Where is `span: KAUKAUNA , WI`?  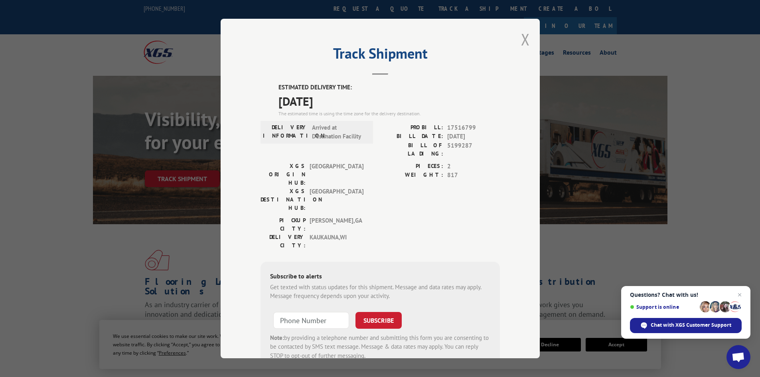 span: KAUKAUNA , WI is located at coordinates (336, 241).